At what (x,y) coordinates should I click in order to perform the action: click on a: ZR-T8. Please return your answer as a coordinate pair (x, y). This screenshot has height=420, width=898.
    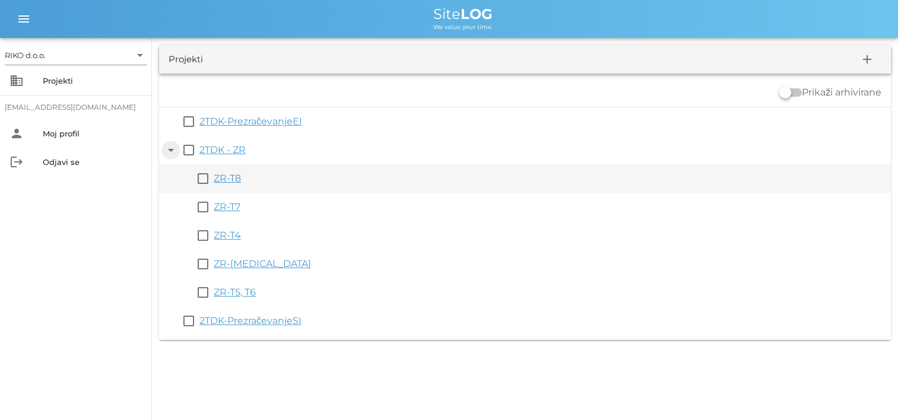
    Looking at the image, I should click on (227, 178).